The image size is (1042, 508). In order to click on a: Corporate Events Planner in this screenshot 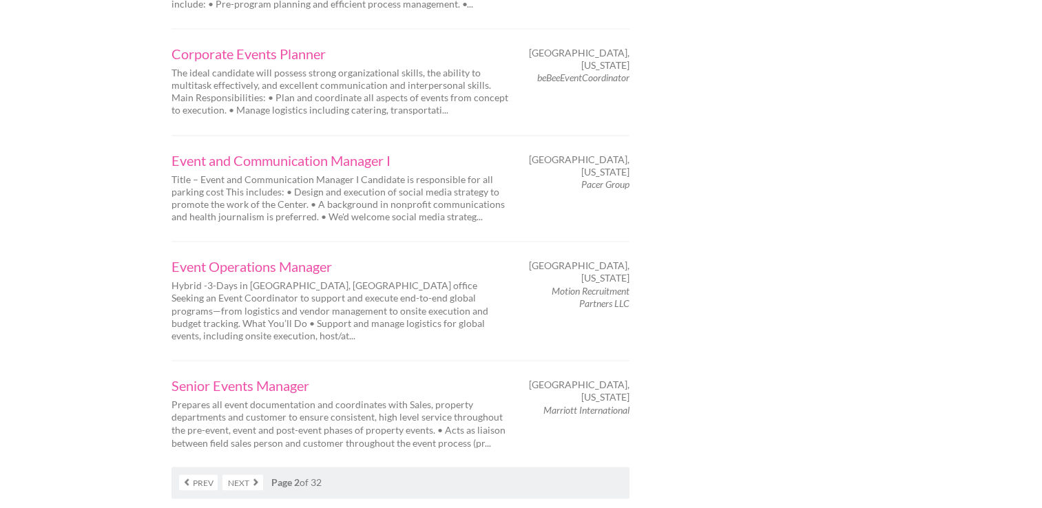, I will do `click(340, 54)`.